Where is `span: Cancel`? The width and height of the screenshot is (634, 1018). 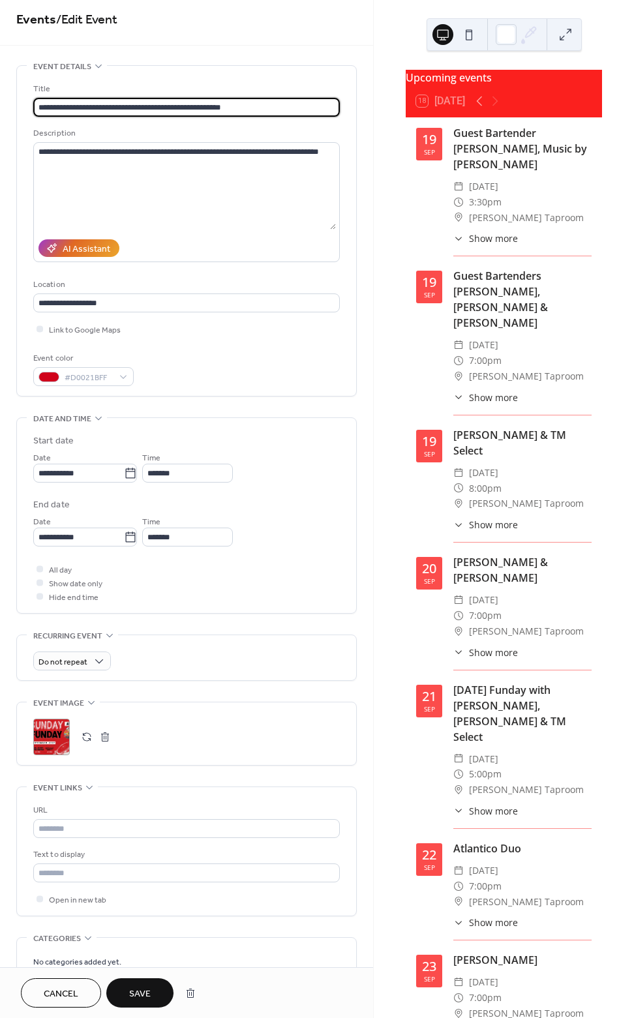
span: Cancel is located at coordinates (61, 994).